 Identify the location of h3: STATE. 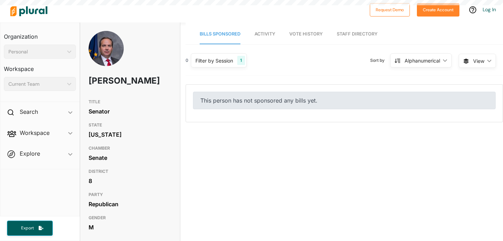
(130, 125).